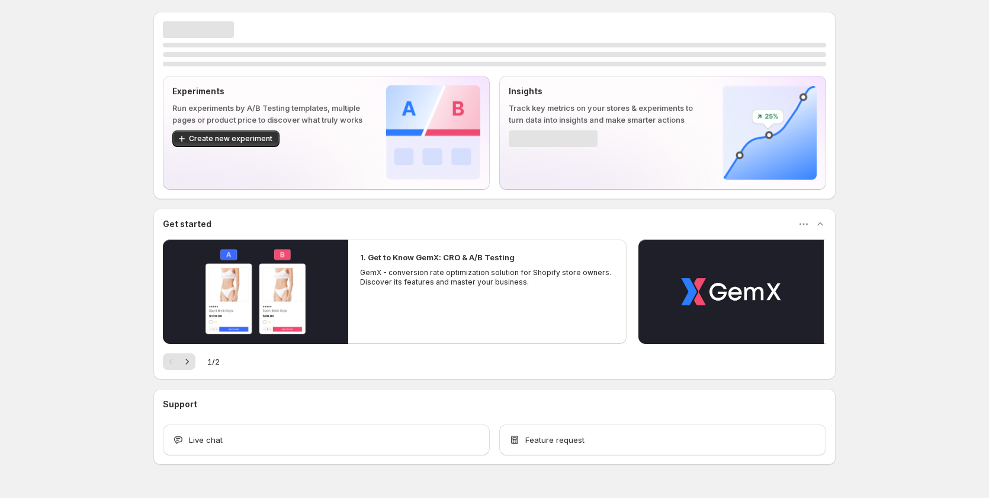 The width and height of the screenshot is (989, 498). Describe the element at coordinates (770, 132) in the screenshot. I see `img: Insights` at that location.